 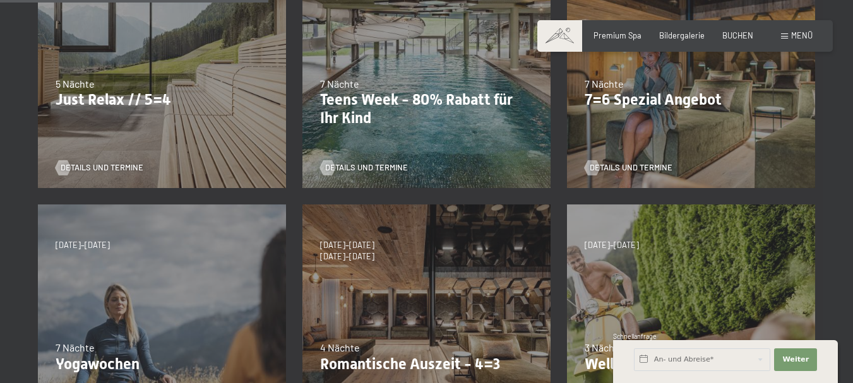 What do you see at coordinates (618, 35) in the screenshot?
I see `a: Premium Spa` at bounding box center [618, 35].